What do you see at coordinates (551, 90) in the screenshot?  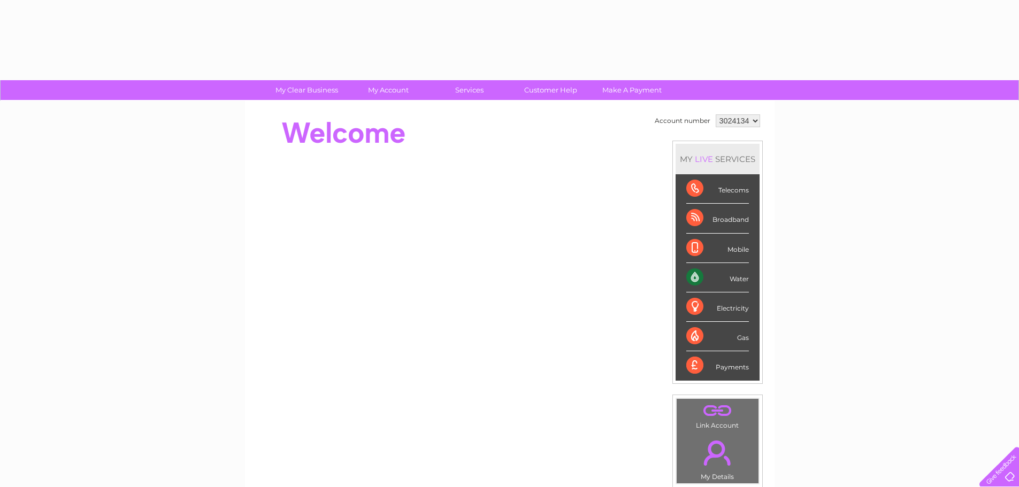 I see `a: Customer Help` at bounding box center [551, 90].